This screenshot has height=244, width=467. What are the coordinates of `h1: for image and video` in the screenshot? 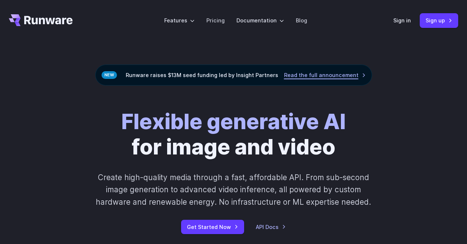 It's located at (234, 134).